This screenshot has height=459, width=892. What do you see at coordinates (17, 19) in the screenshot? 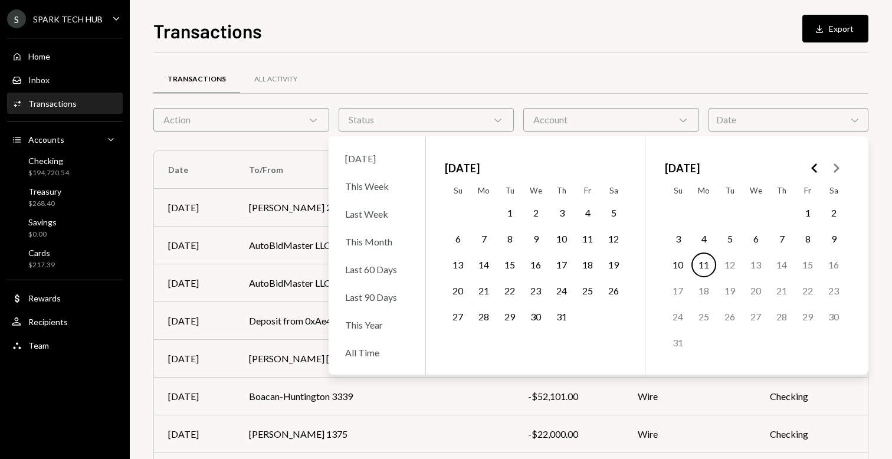
I see `div: S` at bounding box center [17, 19].